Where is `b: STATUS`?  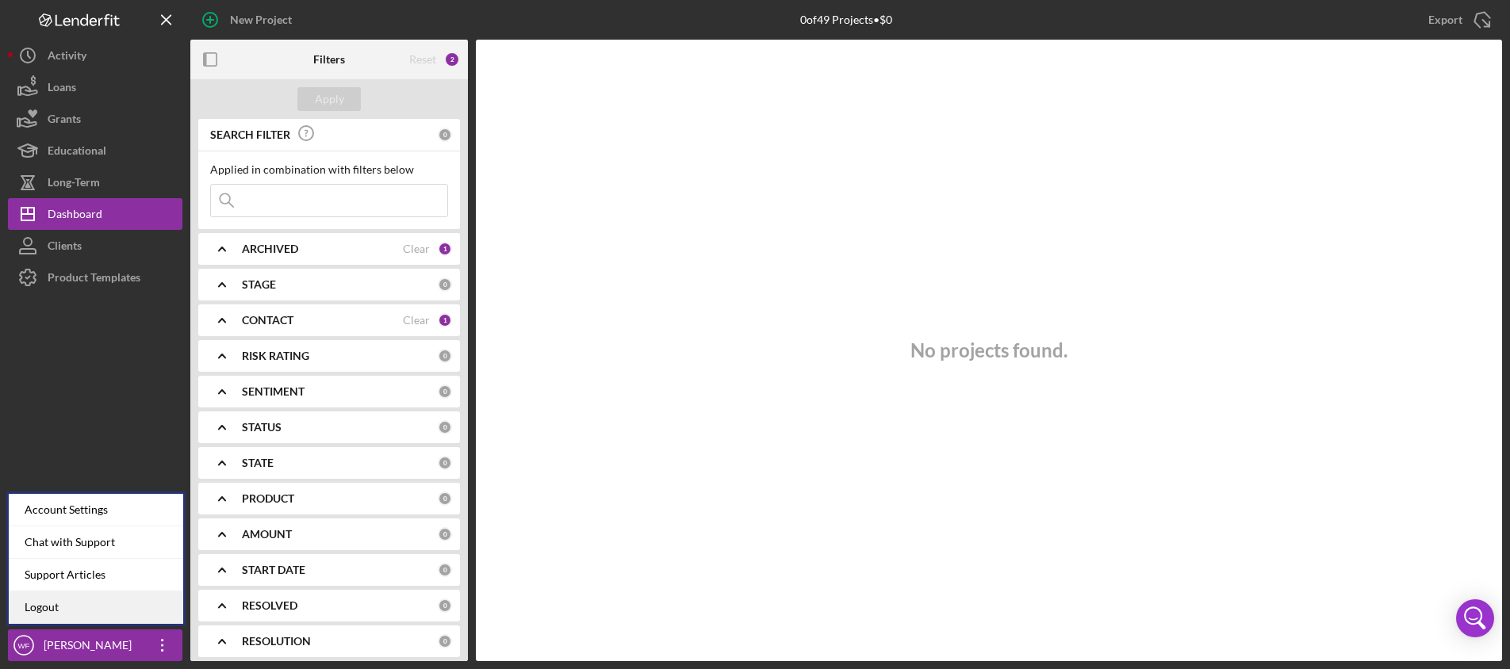 b: STATUS is located at coordinates (262, 427).